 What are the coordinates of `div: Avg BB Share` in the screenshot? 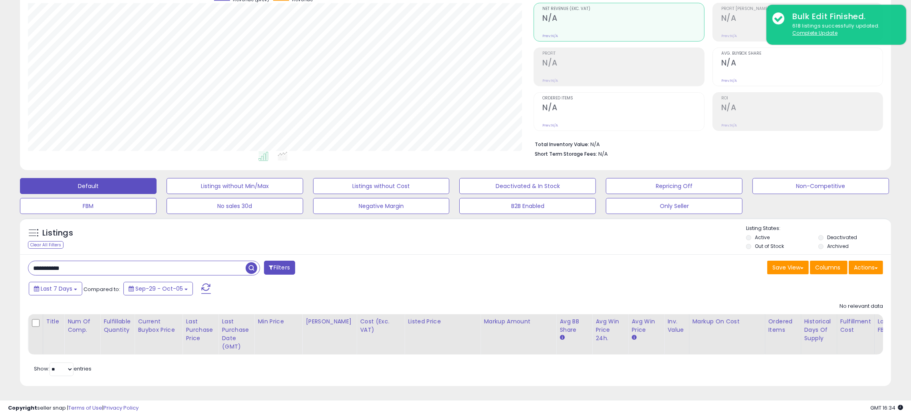 It's located at (574, 326).